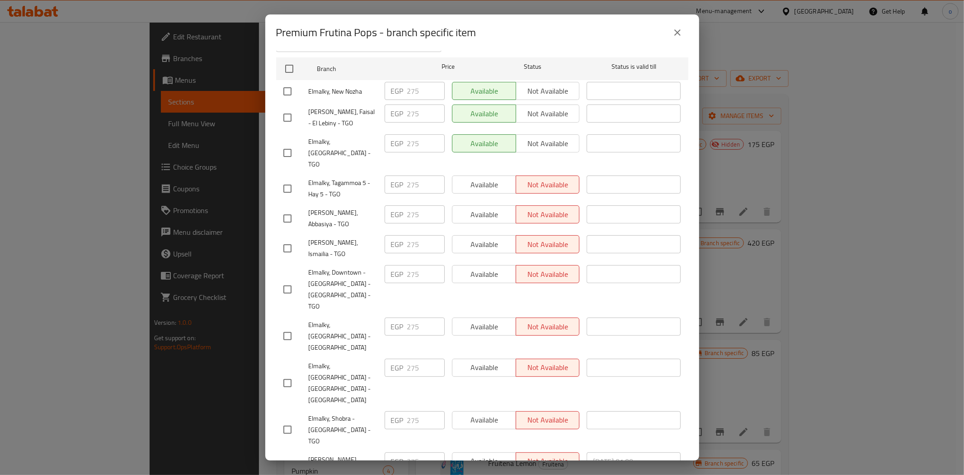  What do you see at coordinates (364, 69) in the screenshot?
I see `span: Branch` at bounding box center [364, 69].